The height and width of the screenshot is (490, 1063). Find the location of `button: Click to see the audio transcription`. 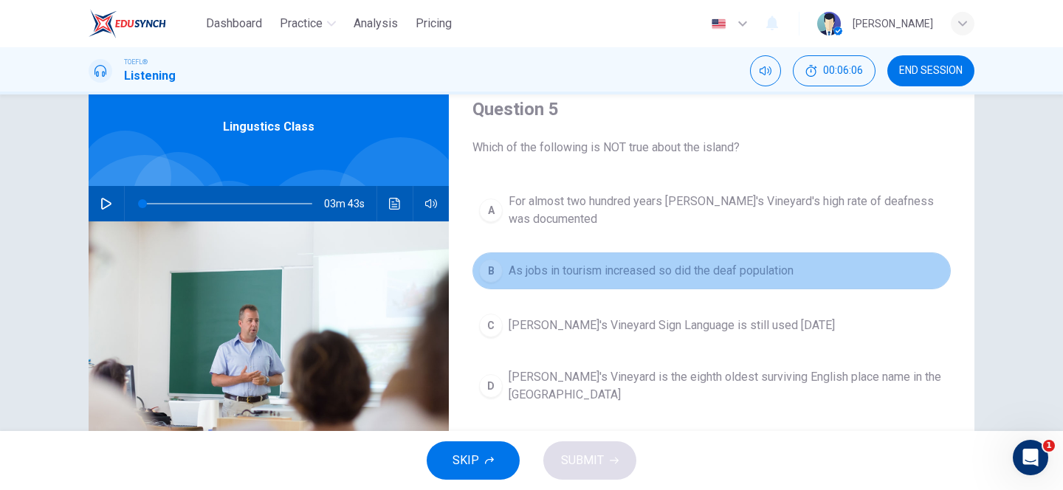

button: Click to see the audio transcription is located at coordinates (395, 204).